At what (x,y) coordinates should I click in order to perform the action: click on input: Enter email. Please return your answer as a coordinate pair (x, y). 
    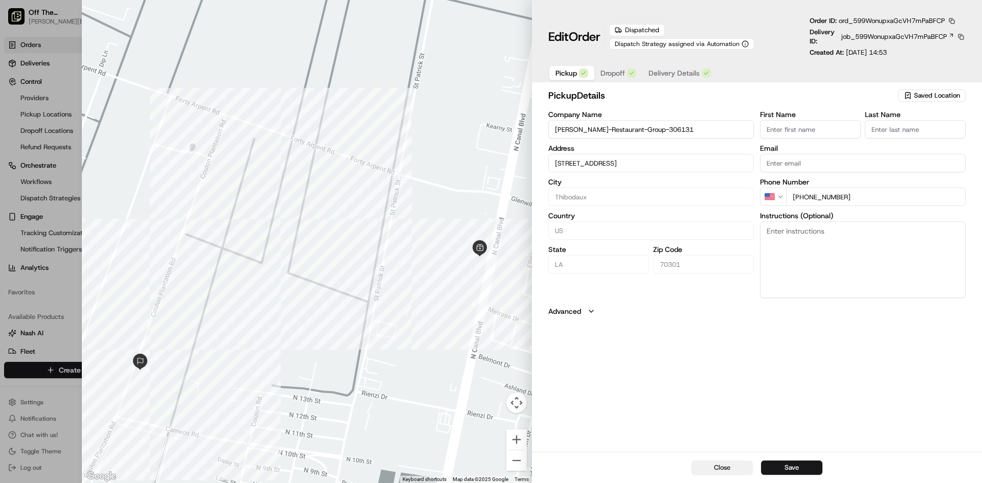
    Looking at the image, I should click on (863, 163).